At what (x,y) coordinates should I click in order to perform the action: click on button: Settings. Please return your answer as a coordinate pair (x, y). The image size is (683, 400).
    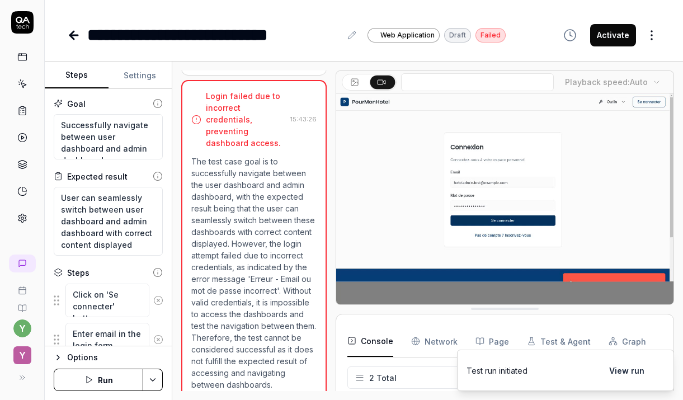
    Looking at the image, I should click on (140, 76).